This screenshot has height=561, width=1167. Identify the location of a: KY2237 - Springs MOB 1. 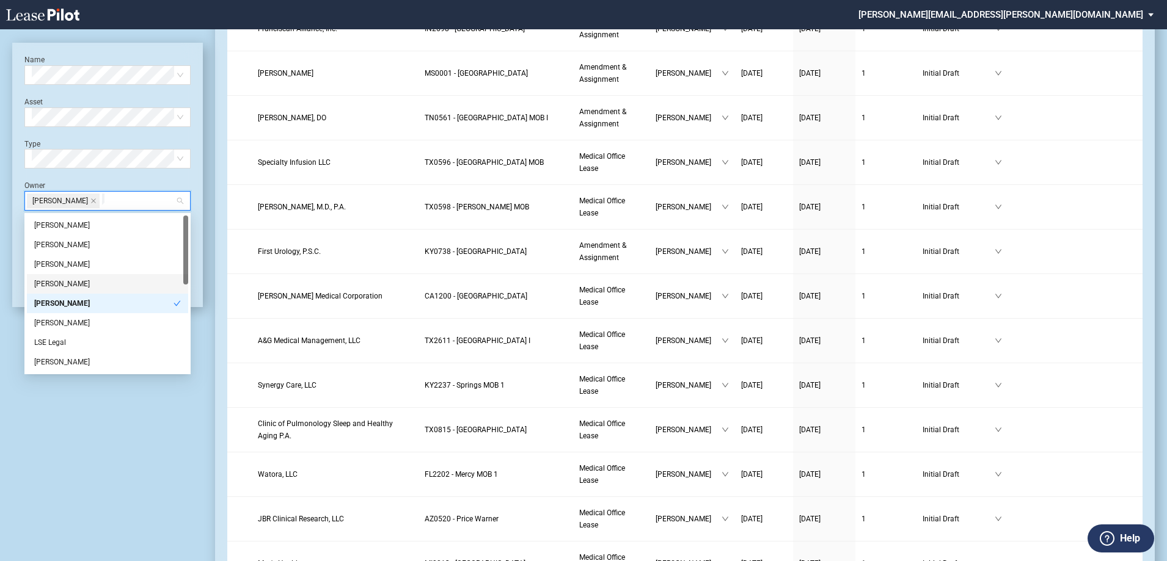
(495, 385).